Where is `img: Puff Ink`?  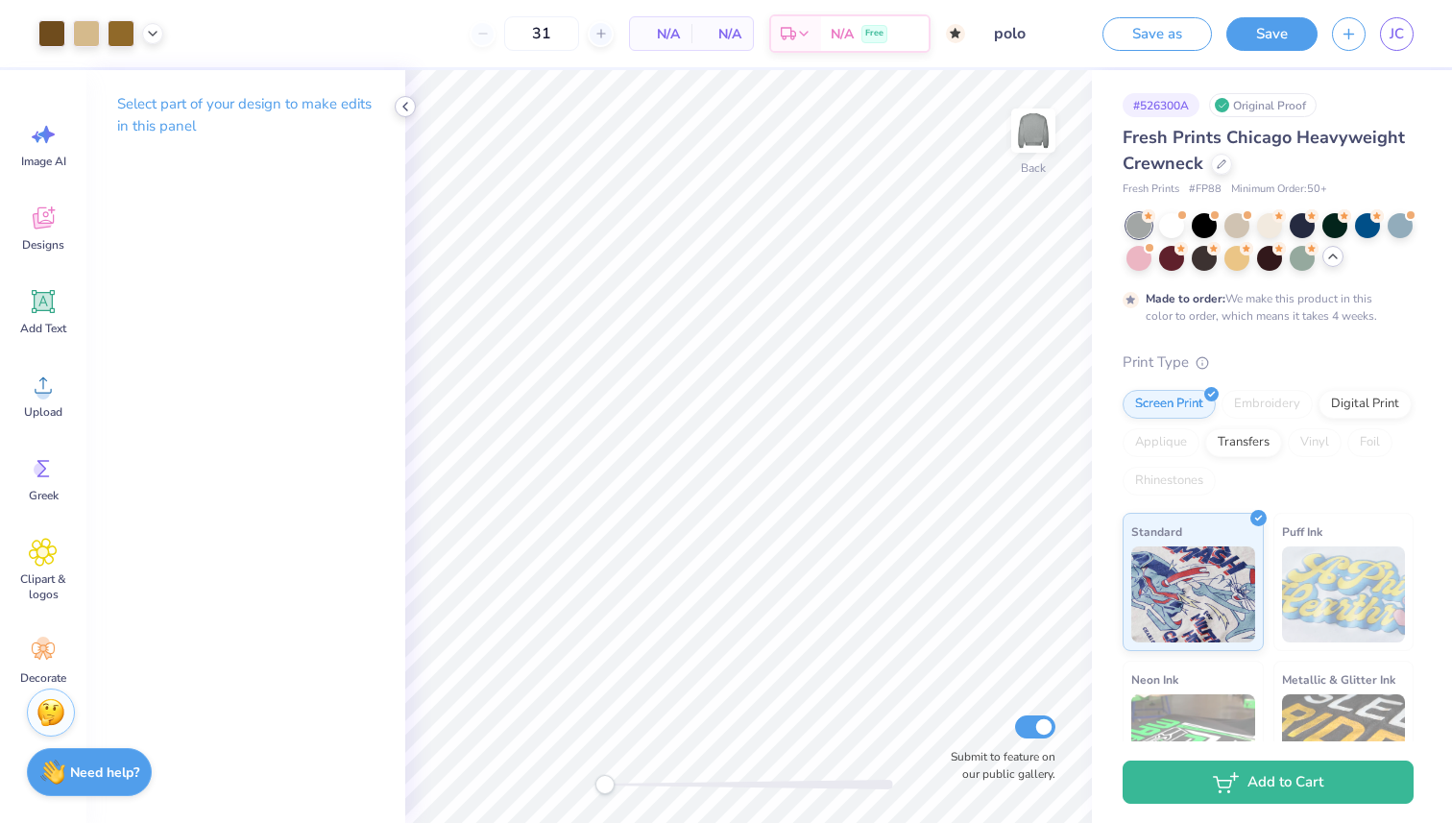 img: Puff Ink is located at coordinates (1344, 595).